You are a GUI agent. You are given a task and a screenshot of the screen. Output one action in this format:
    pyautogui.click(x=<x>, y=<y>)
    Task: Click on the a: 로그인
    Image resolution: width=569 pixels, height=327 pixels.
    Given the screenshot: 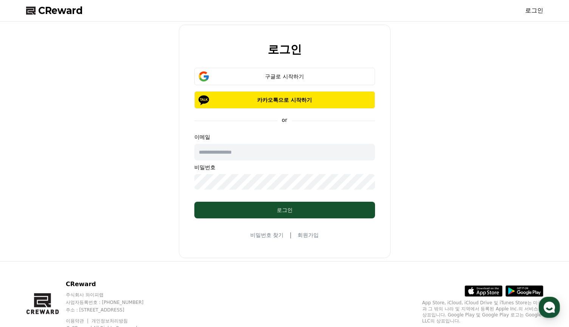 What is the action you would take?
    pyautogui.click(x=534, y=11)
    